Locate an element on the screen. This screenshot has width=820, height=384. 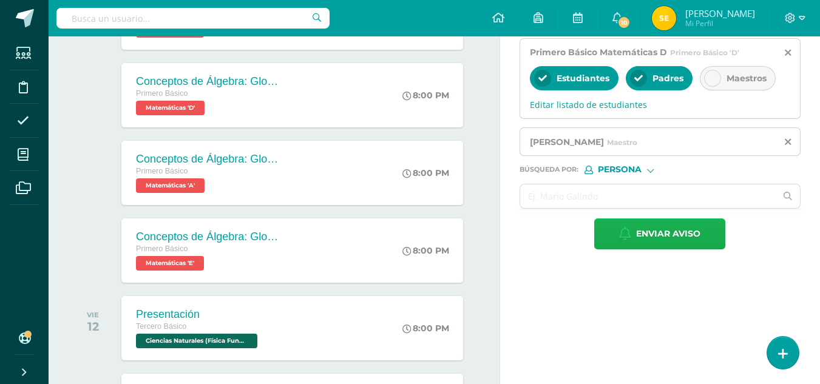
span: Tercero Básico is located at coordinates (161, 327).